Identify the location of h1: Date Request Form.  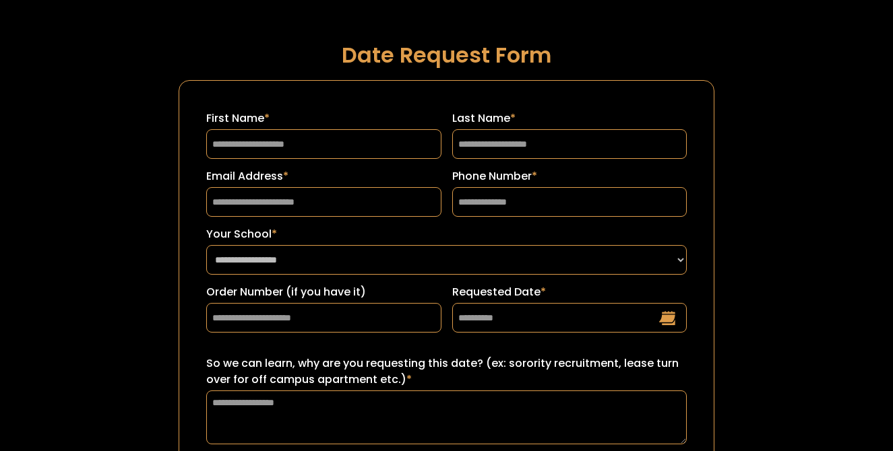
(446, 55).